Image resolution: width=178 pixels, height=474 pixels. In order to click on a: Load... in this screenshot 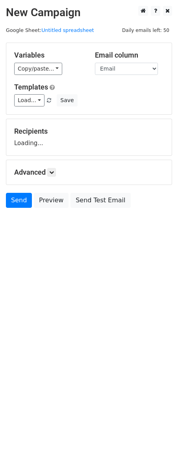, I will do `click(29, 100)`.